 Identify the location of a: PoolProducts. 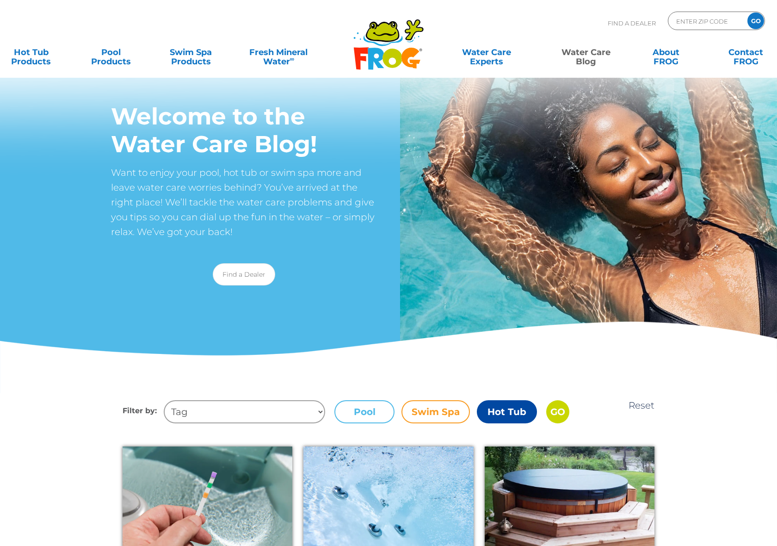
(111, 52).